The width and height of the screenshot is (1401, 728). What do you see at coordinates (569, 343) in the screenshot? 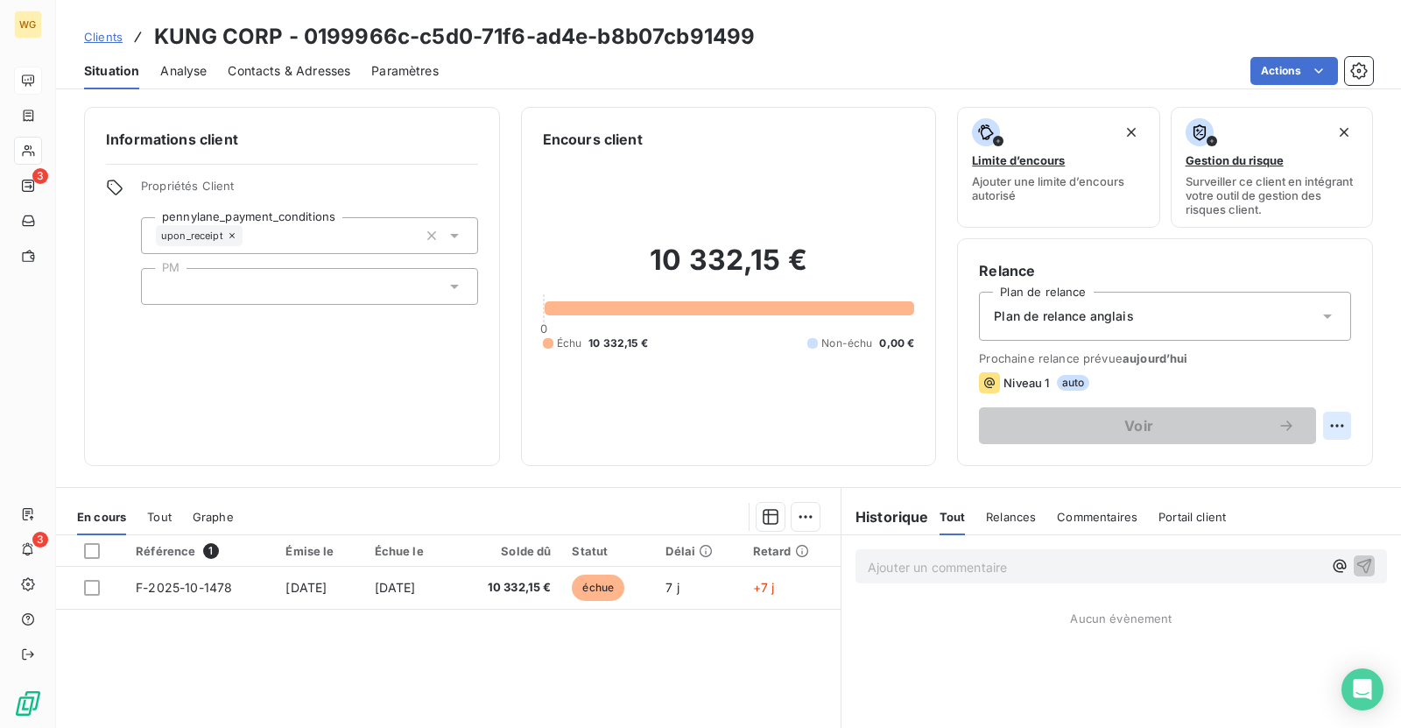
I see `span: Échu` at bounding box center [569, 343].